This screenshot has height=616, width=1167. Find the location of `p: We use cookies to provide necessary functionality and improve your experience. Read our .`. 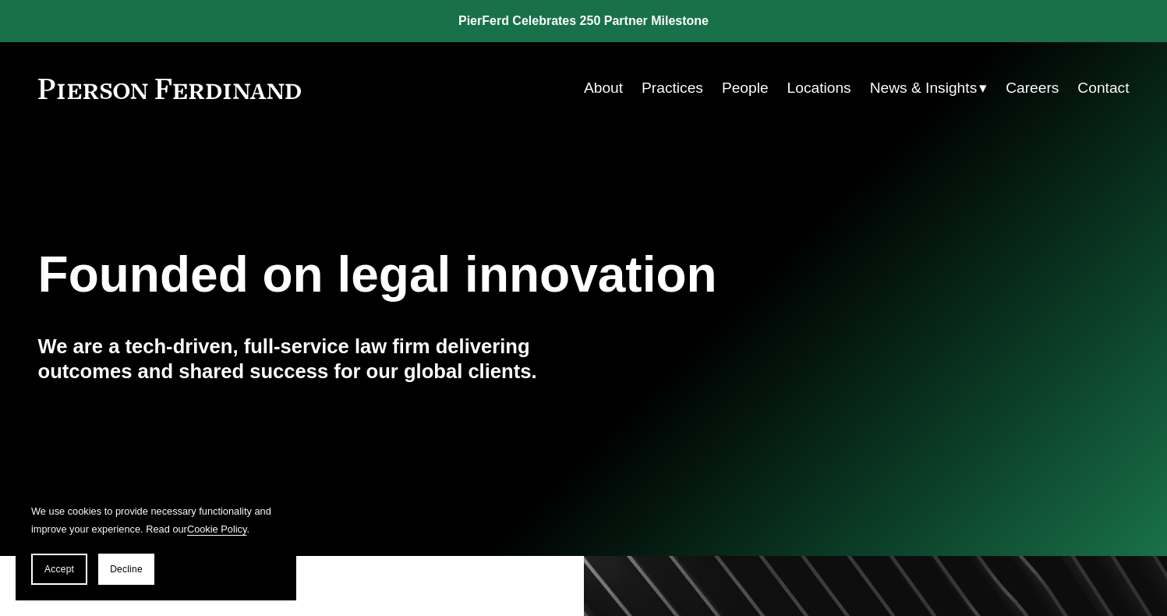

p: We use cookies to provide necessary functionality and improve your experience. Read our . is located at coordinates (156, 520).